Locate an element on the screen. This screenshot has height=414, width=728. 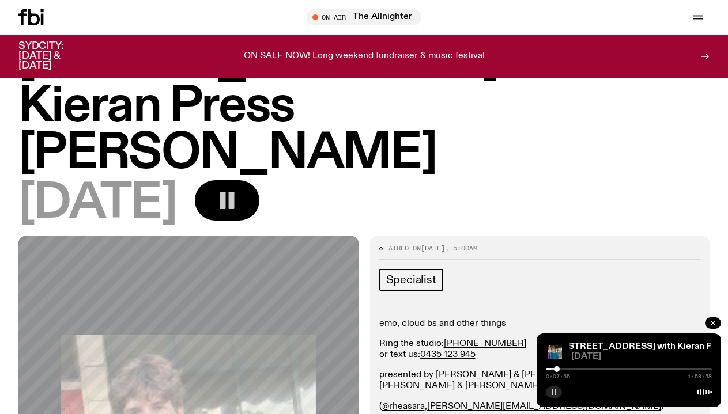
a: @rheasara is located at coordinates (403, 407).